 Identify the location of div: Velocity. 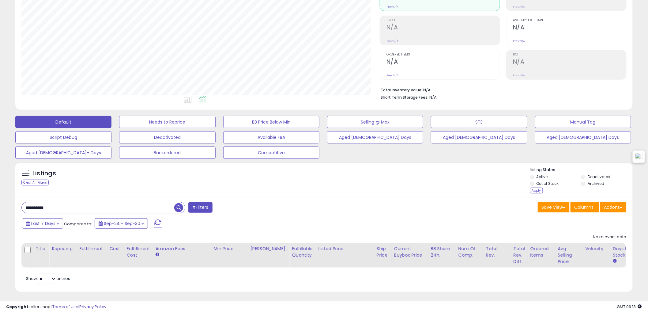
(597, 249).